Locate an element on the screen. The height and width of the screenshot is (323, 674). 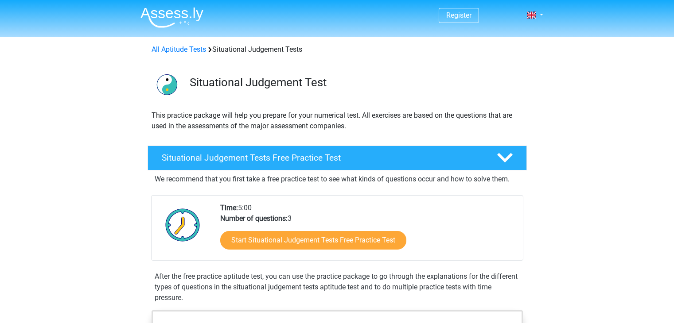
b: Time: is located at coordinates (229, 208).